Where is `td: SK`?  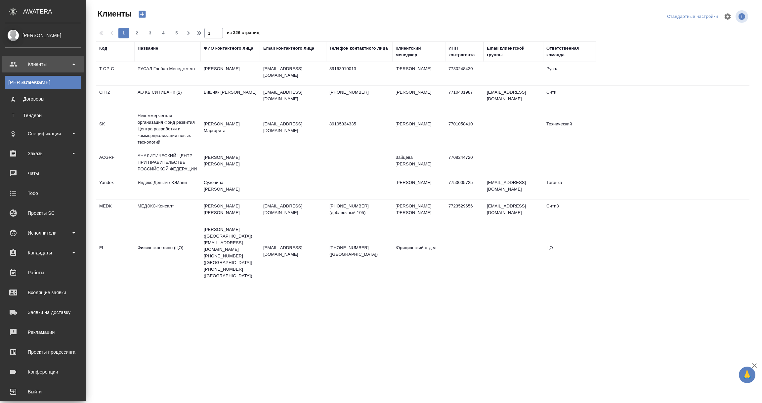 td: SK is located at coordinates (115, 129).